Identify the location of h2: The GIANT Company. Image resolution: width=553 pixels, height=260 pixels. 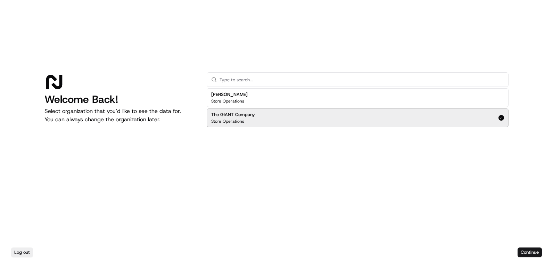
(233, 115).